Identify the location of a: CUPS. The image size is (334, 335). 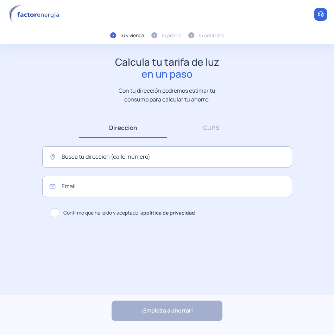
(211, 128).